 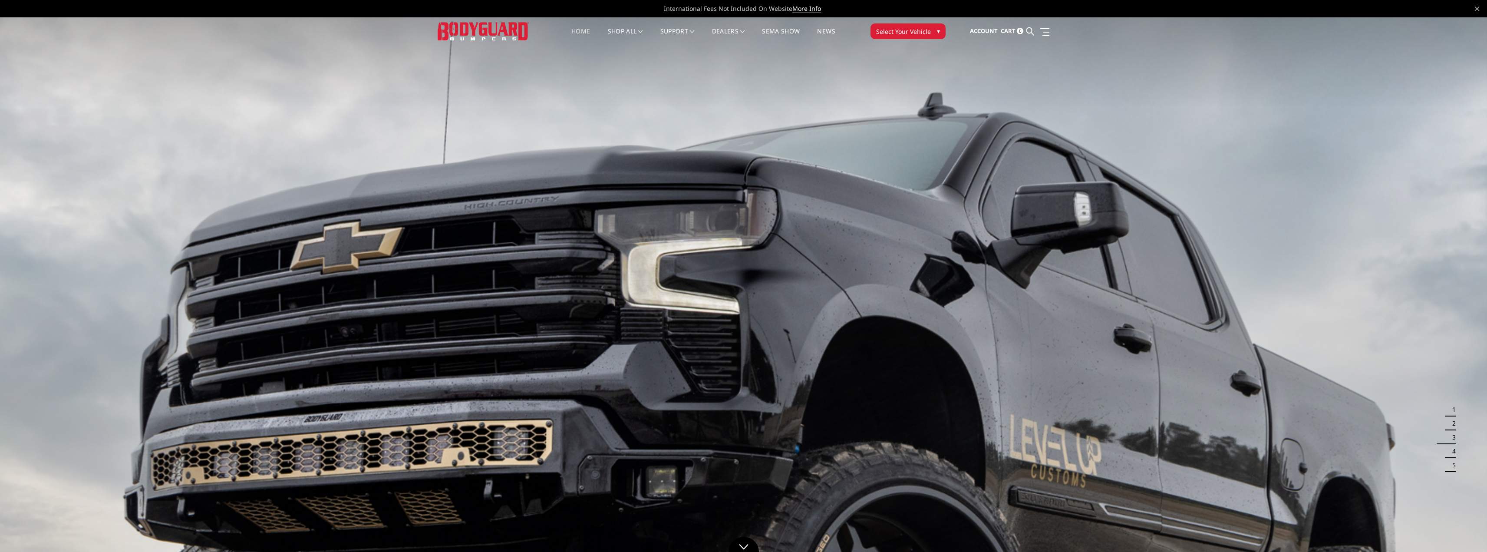 What do you see at coordinates (729, 36) in the screenshot?
I see `a: Dealers` at bounding box center [729, 36].